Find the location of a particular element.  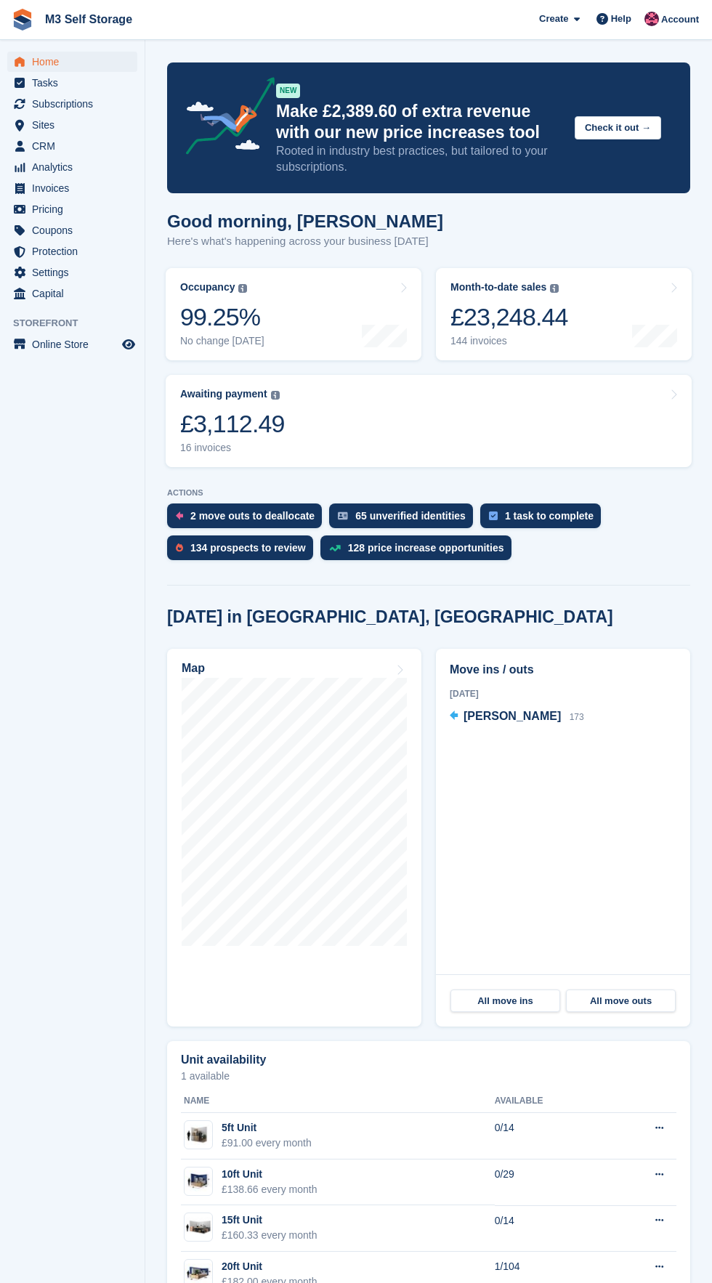

img: task-75834270c22a3079a89374b754ae025e5fb1db73e45f91037f5363f120a921f8.svg is located at coordinates (493, 516).